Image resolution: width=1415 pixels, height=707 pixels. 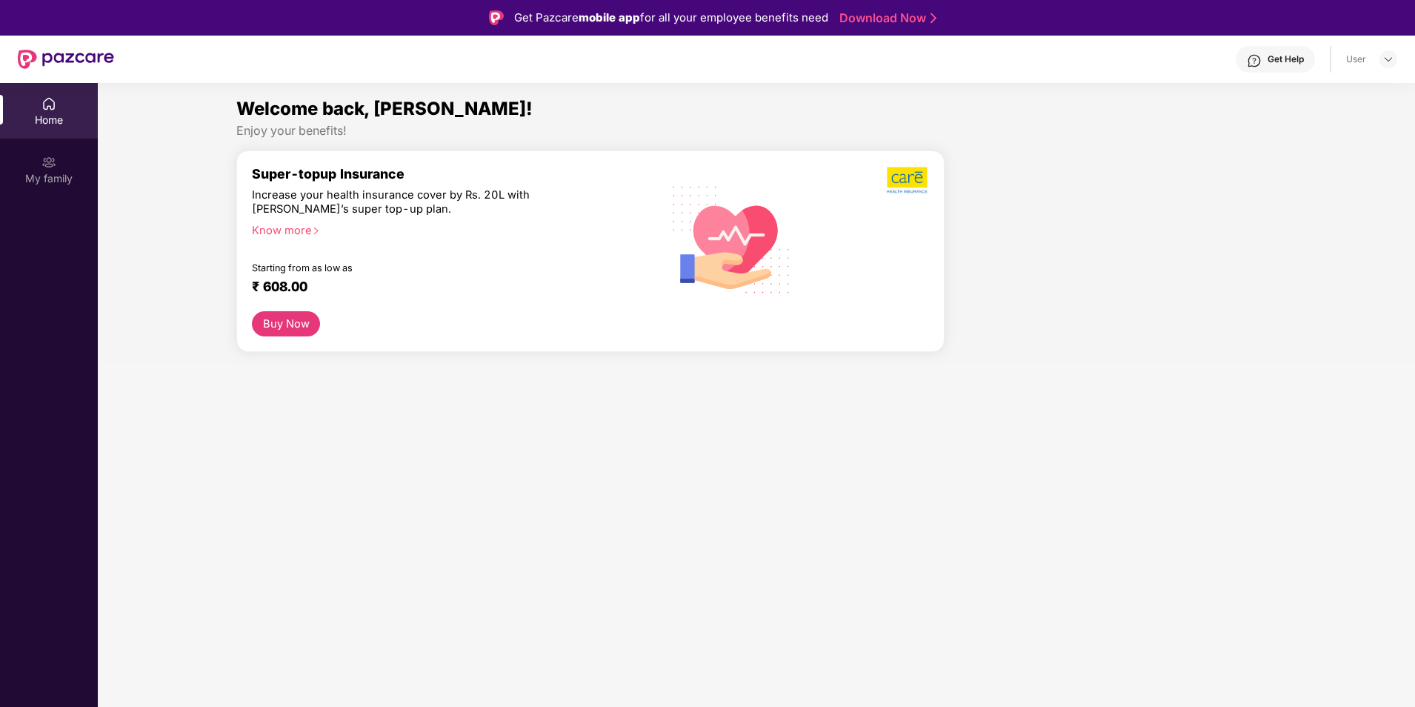 I want to click on img: svg+xml;base64,PHN2ZyB3aWR0aD0iMjAiIGhlaWdodD0iMjAiIHZpZXdCb3g9IjAgMCAyMCAyMCIgZmlsbD0ibm9uZSIgeG..., so click(x=49, y=162).